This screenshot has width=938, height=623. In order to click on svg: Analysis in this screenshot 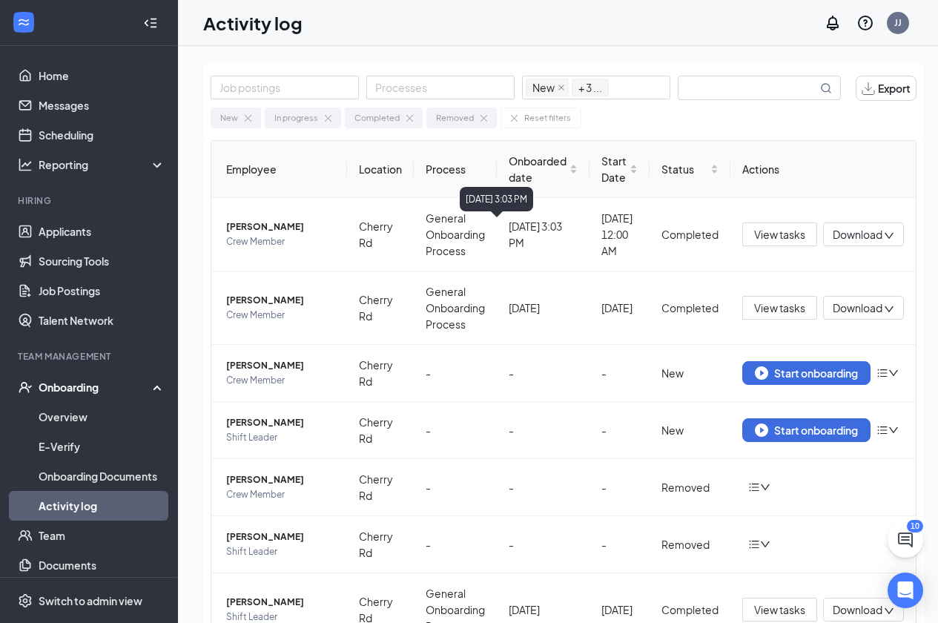, I will do `click(25, 165)`.